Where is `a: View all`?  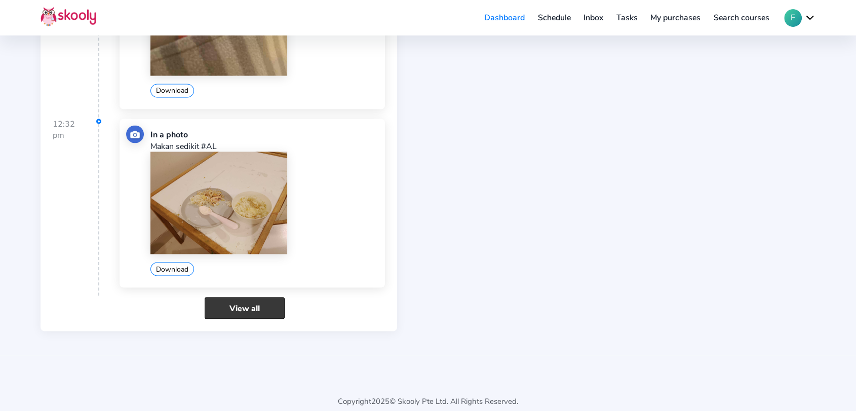
a: View all is located at coordinates (245, 307).